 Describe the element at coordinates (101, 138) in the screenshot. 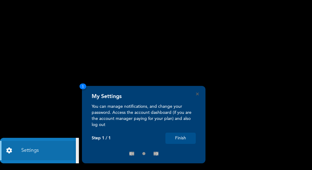

I see `p: Step 1 / 1` at that location.